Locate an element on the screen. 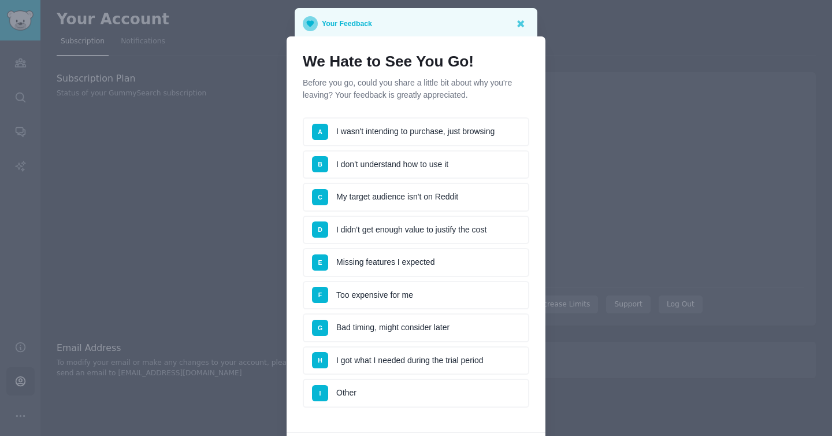 Image resolution: width=832 pixels, height=436 pixels. span: C is located at coordinates (320, 197).